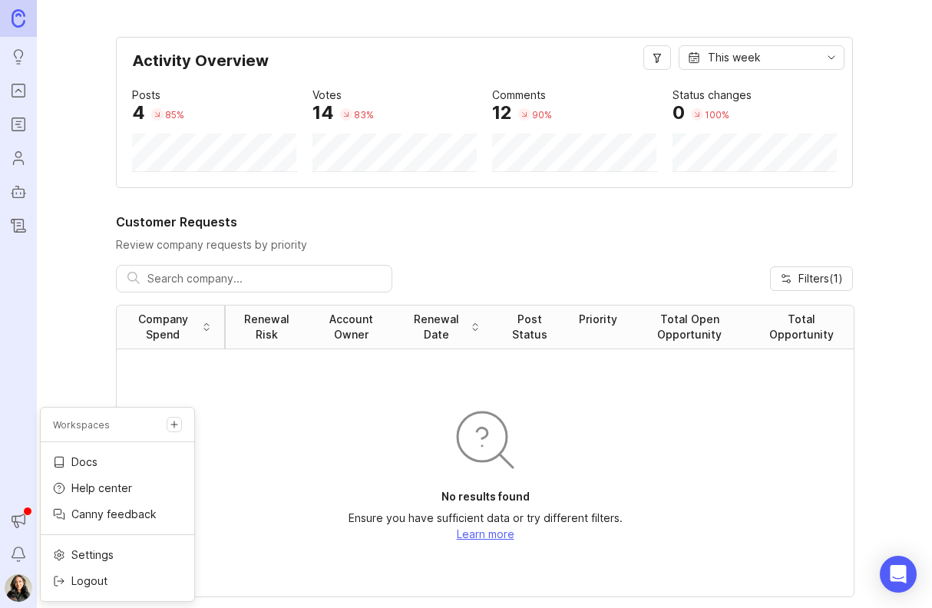 Image resolution: width=932 pixels, height=608 pixels. I want to click on p: Help center, so click(101, 488).